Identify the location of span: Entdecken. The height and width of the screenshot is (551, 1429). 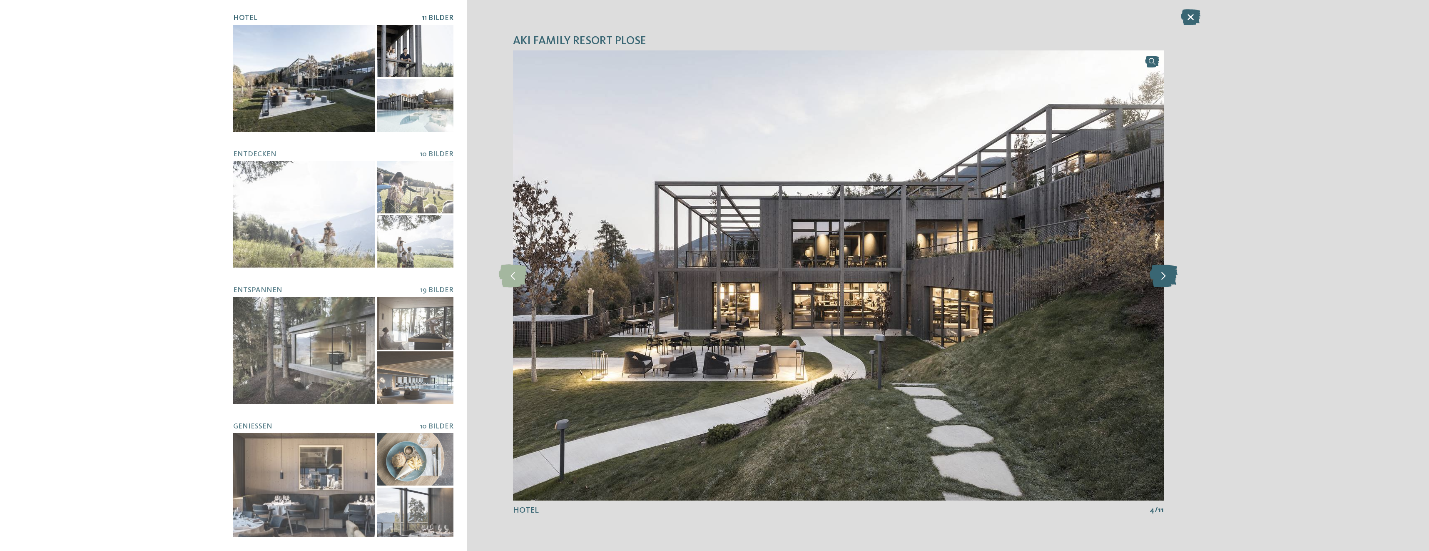
(255, 154).